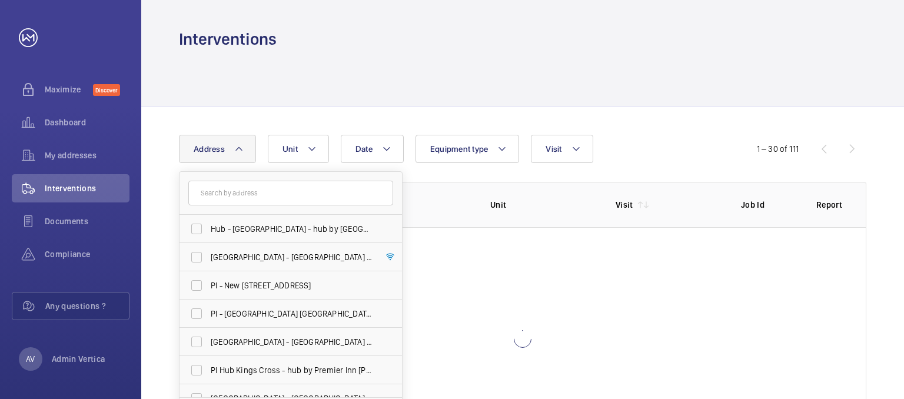  Describe the element at coordinates (107, 90) in the screenshot. I see `span: Discover` at that location.